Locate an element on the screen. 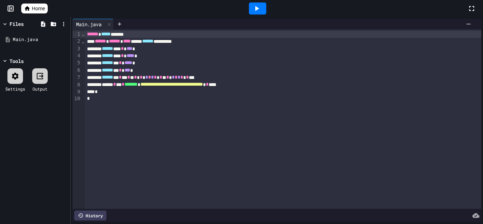  span: Home is located at coordinates (38, 8).